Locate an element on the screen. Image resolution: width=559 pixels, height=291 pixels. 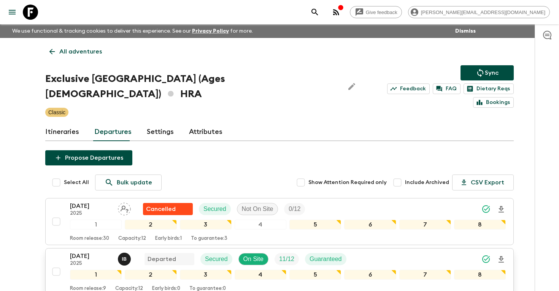
a: Bookings is located at coordinates (493, 103).